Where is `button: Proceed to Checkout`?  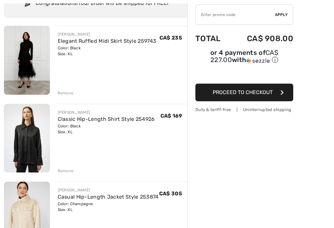 button: Proceed to Checkout is located at coordinates (244, 92).